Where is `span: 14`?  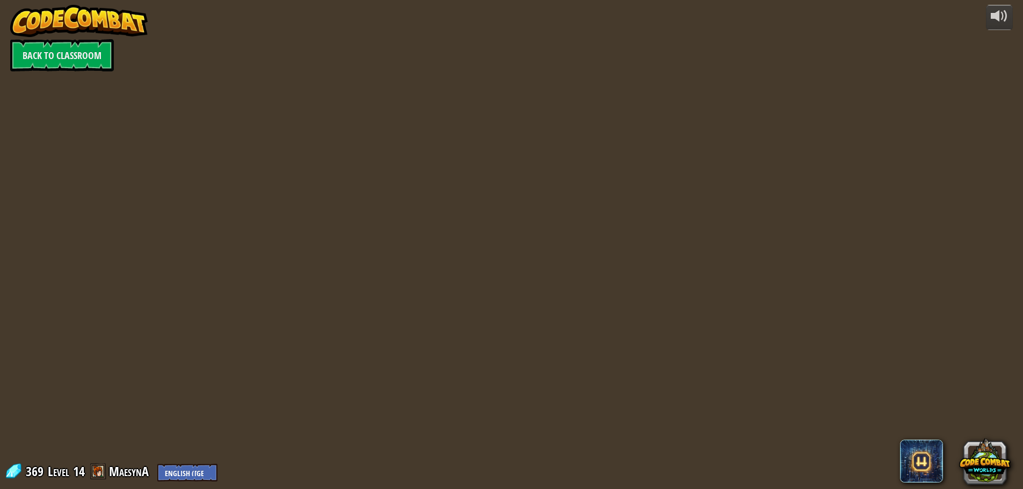
span: 14 is located at coordinates (79, 471).